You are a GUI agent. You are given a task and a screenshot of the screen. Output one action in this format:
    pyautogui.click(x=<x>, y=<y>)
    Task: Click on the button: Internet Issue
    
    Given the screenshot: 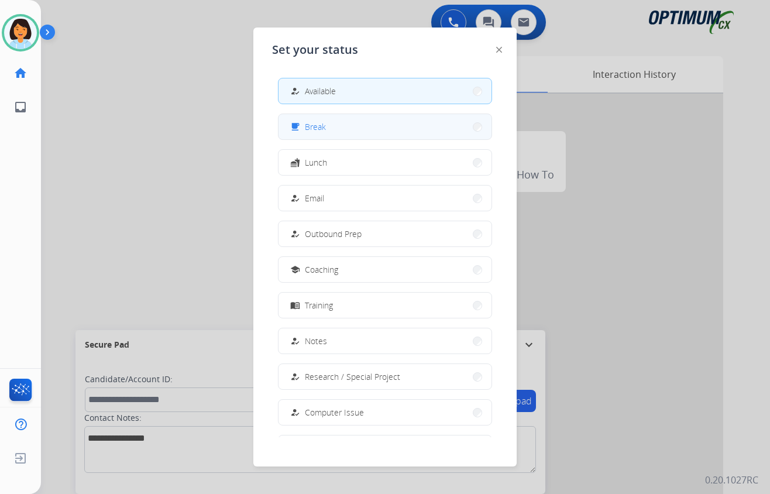 What is the action you would take?
    pyautogui.click(x=385, y=447)
    